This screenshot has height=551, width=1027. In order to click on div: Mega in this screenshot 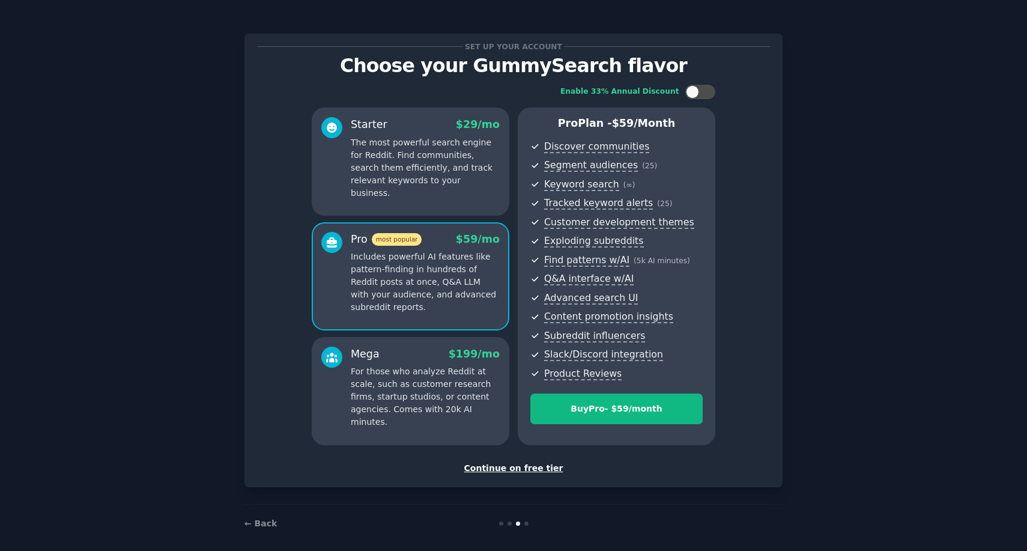, I will do `click(365, 354)`.